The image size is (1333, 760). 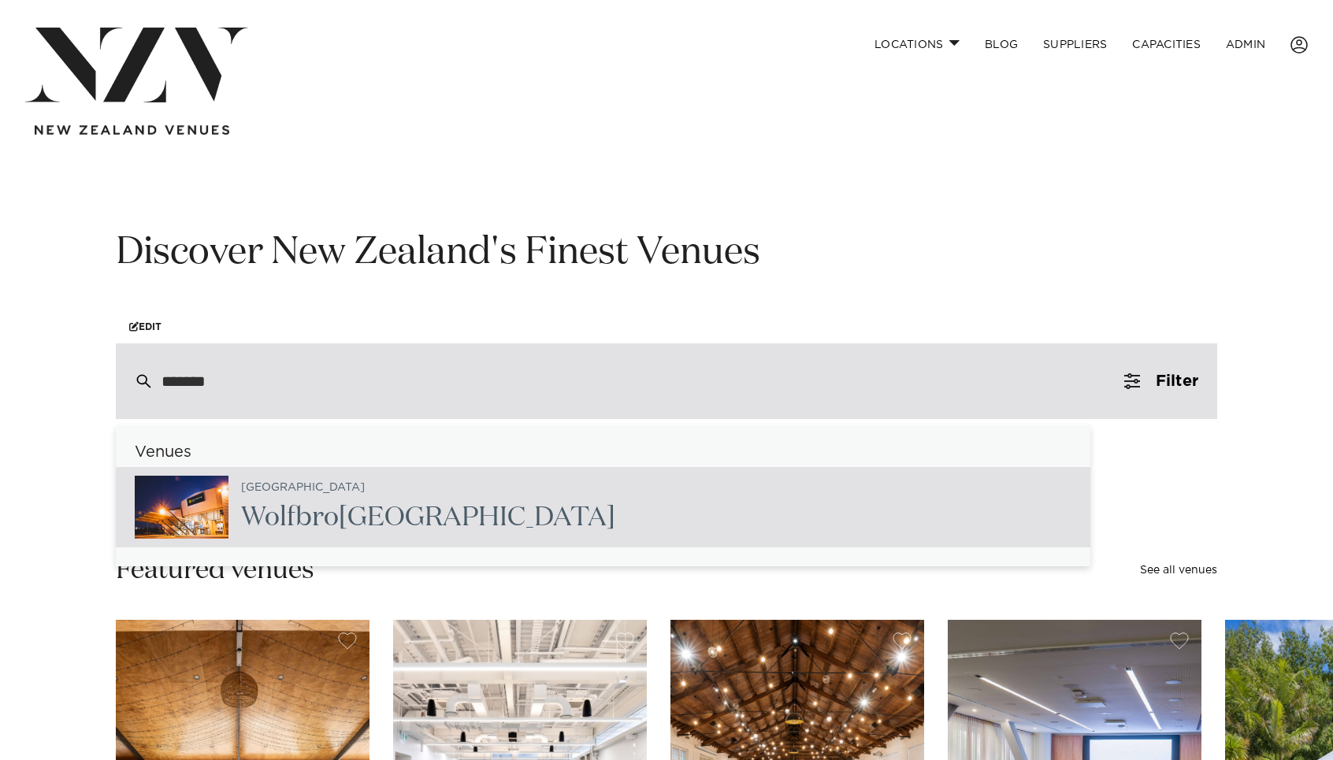 I want to click on a: SUPPLIERS, so click(x=1074, y=44).